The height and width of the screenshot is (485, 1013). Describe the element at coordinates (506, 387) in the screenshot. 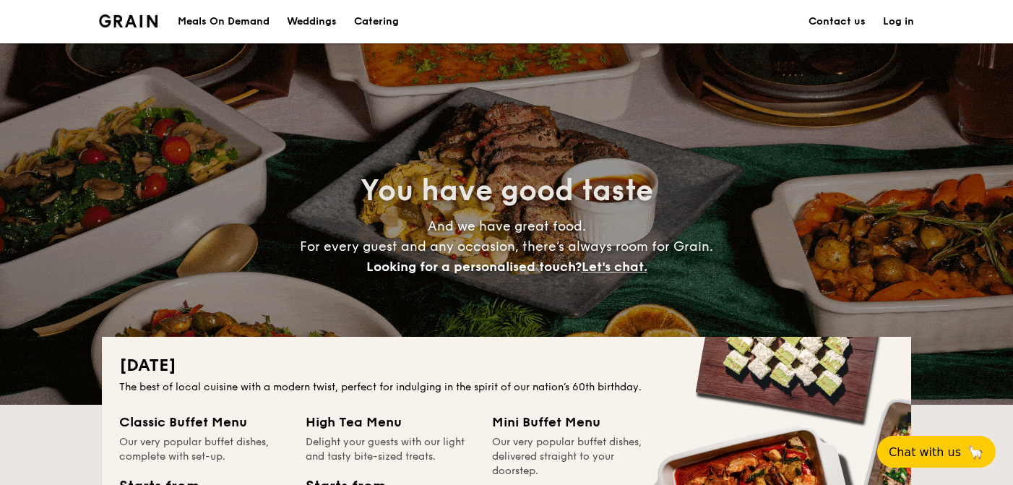

I see `div: The best of local cuisine with a modern twist, perfect for indulging in the spirit of our nation’...` at that location.